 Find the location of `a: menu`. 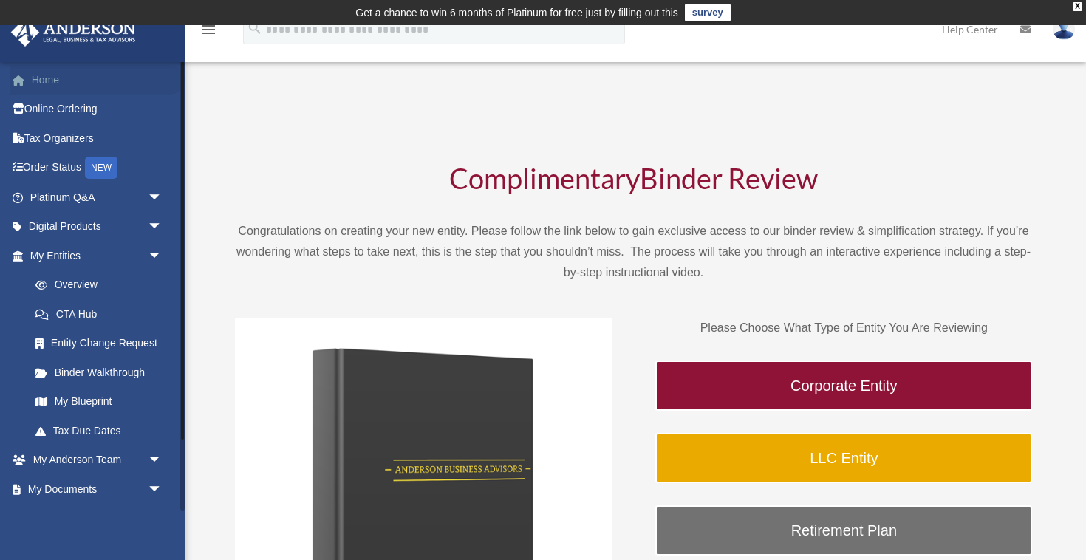

a: menu is located at coordinates (208, 32).